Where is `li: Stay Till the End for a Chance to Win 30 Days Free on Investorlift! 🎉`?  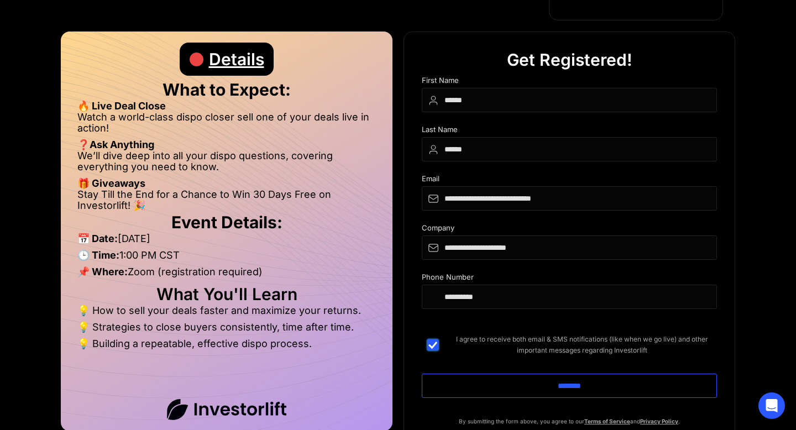 li: Stay Till the End for a Chance to Win 30 Days Free on Investorlift! 🎉 is located at coordinates (227, 200).